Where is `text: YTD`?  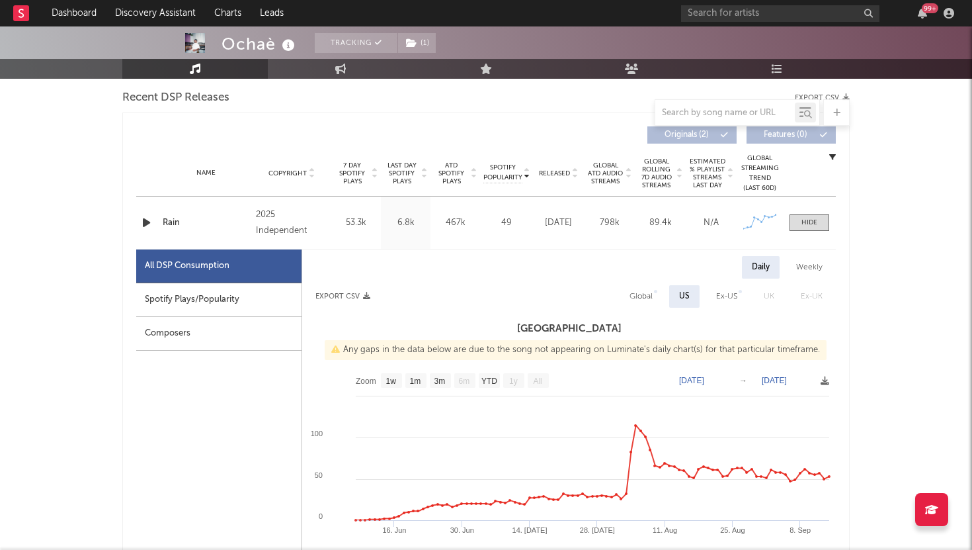
text: YTD is located at coordinates (490, 381).